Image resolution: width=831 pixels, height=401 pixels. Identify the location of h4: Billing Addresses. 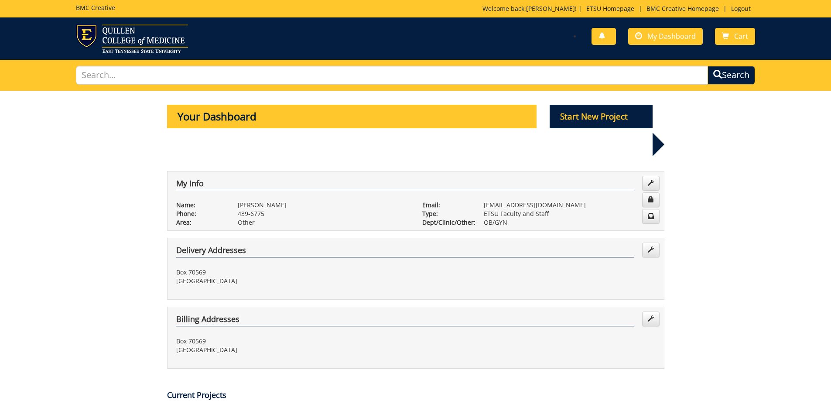
(405, 321).